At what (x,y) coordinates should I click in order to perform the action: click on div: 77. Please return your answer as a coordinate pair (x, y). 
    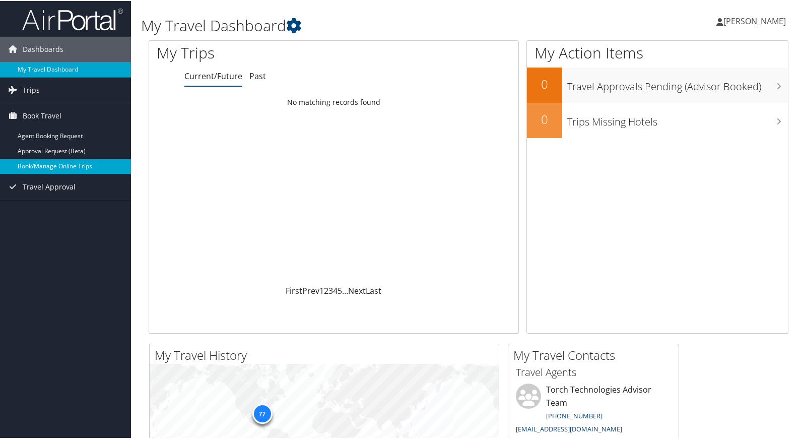
    Looking at the image, I should click on (262, 412).